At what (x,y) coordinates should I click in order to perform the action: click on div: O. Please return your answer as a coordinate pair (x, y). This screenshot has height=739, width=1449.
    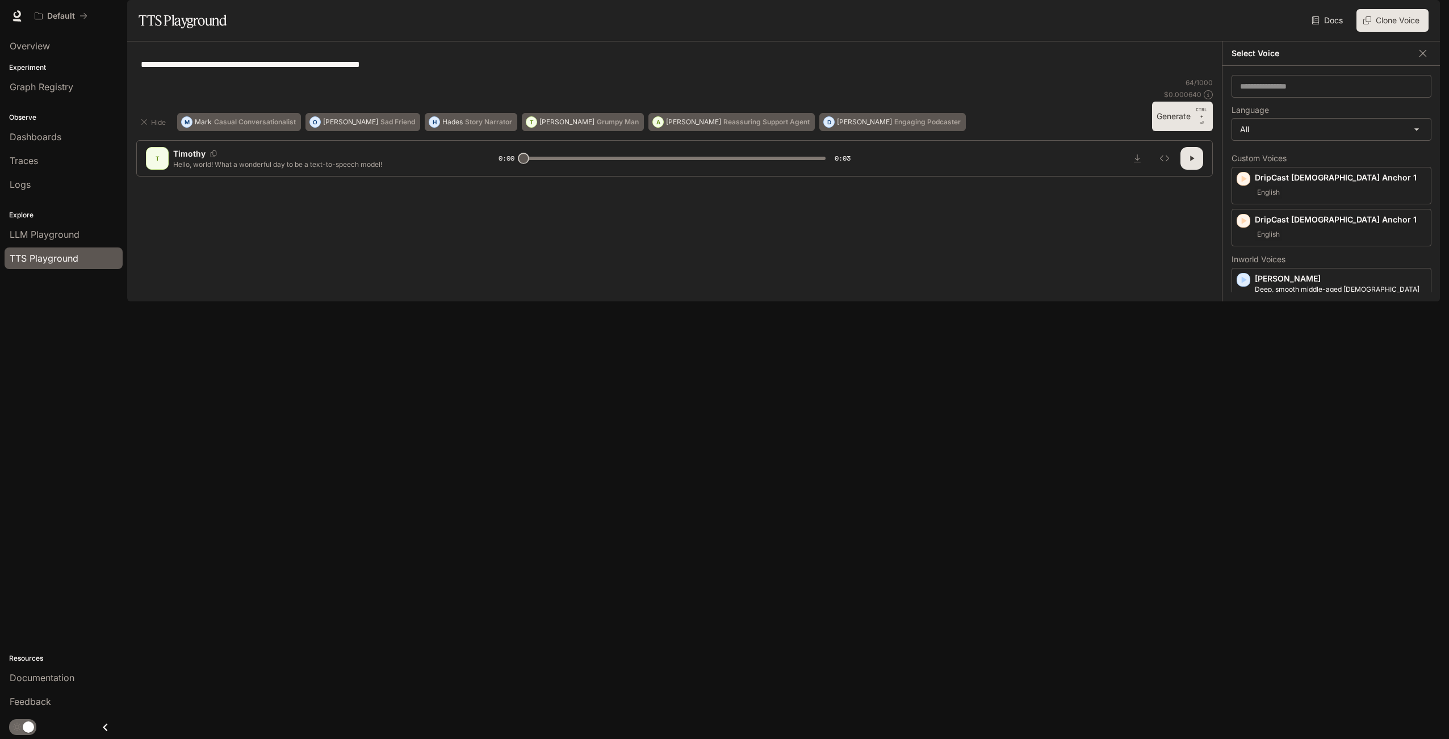
    Looking at the image, I should click on (315, 122).